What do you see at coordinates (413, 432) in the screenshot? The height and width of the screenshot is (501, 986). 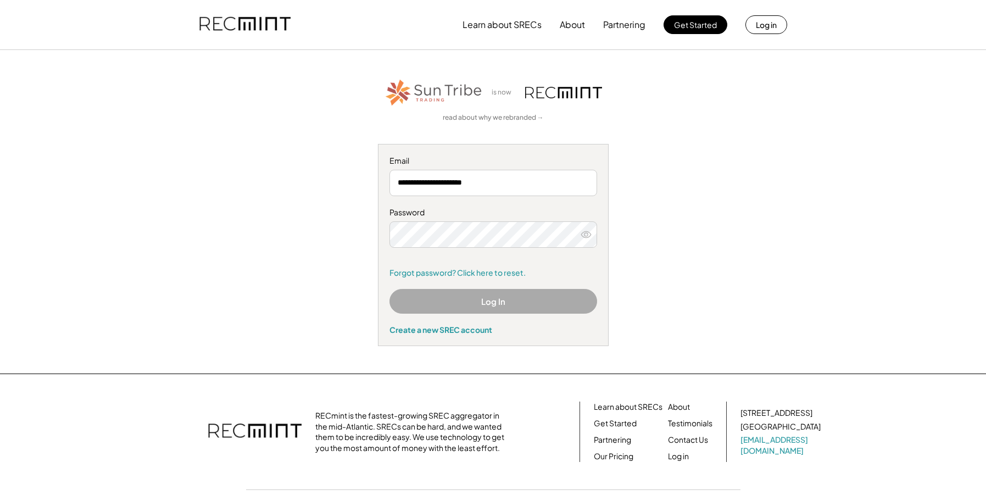 I see `div: RECmint is the fastest-growing SREC aggregator in the mid-Atlantic. SRECs can be hard, and we wan...` at bounding box center [413, 432].